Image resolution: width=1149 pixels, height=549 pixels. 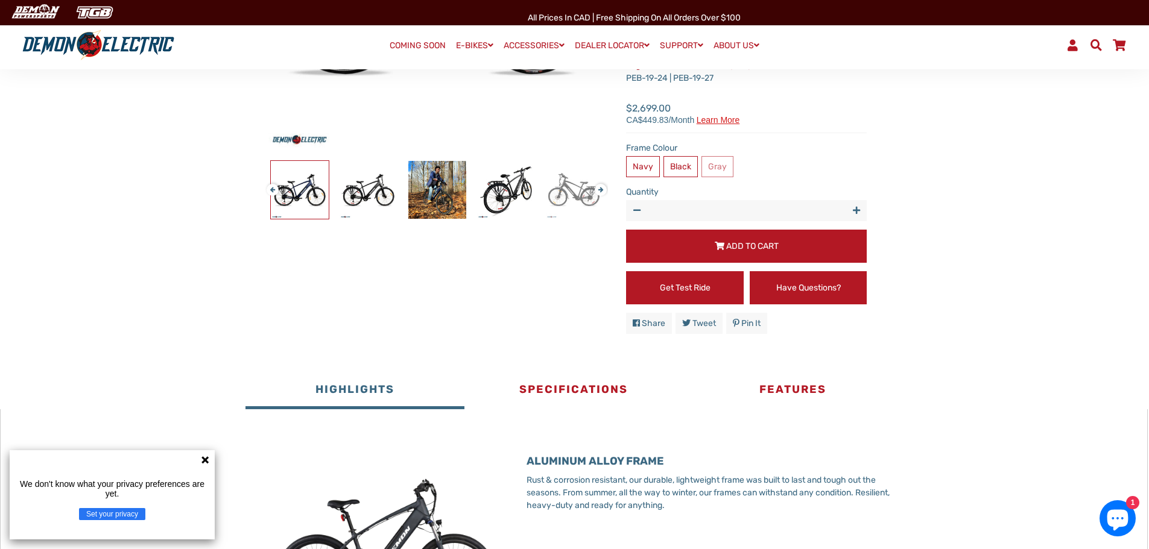 I want to click on a: COMING SOON, so click(x=417, y=46).